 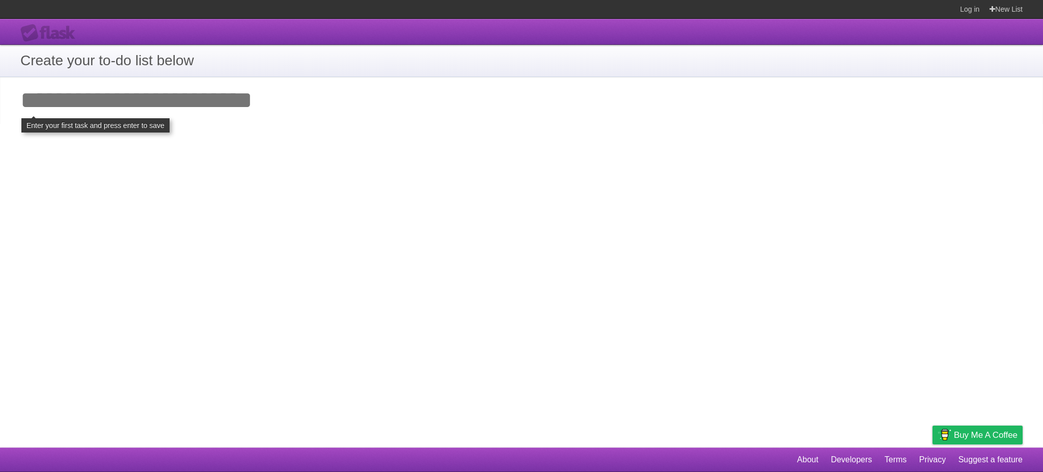 I want to click on span: Buy me a coffee, so click(x=986, y=435).